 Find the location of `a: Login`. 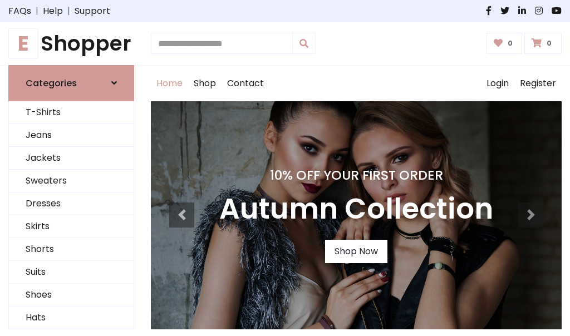

a: Login is located at coordinates (498, 84).